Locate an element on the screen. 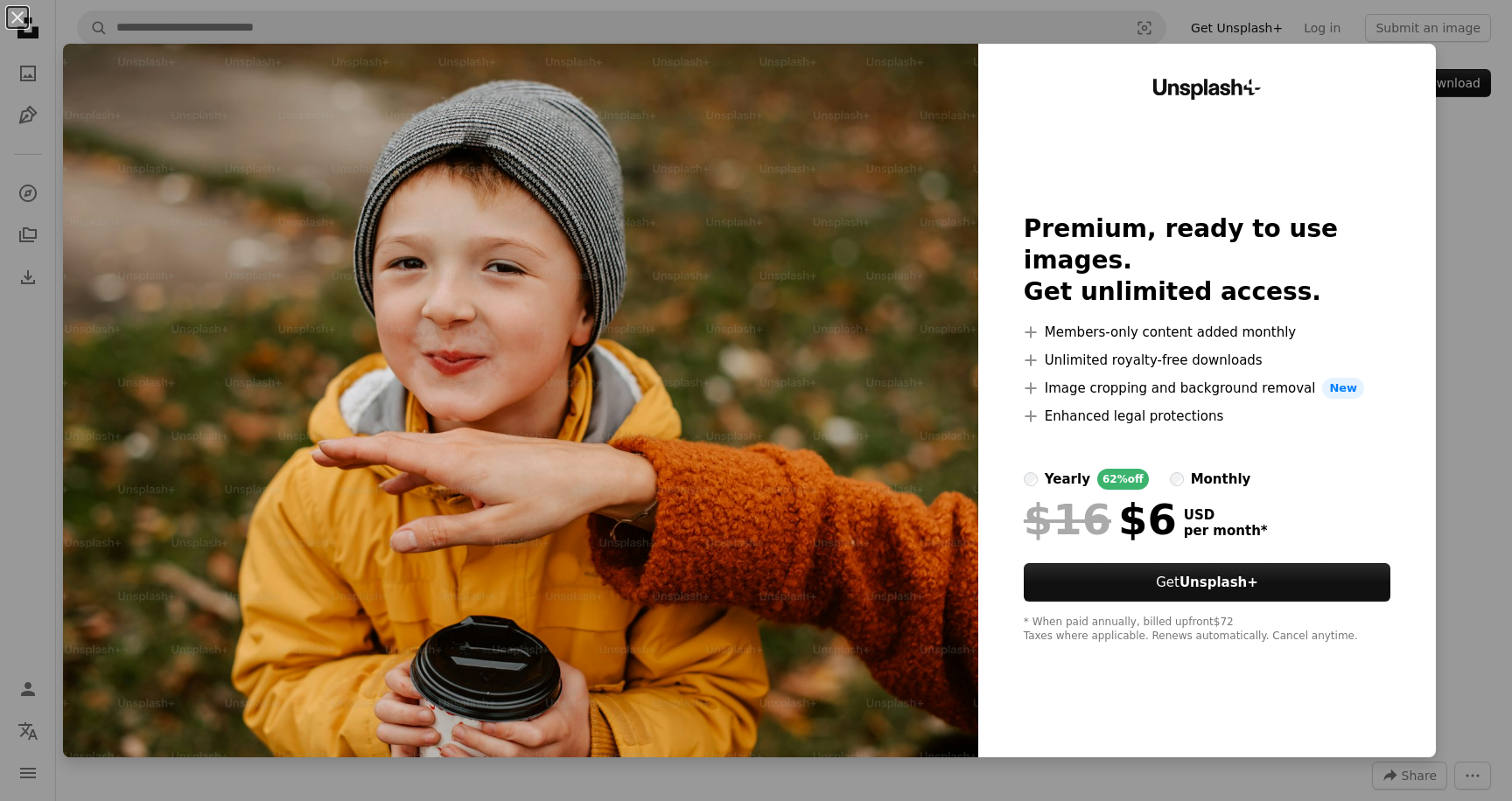 The width and height of the screenshot is (1512, 801). li: Image cropping and background removal is located at coordinates (1206, 388).